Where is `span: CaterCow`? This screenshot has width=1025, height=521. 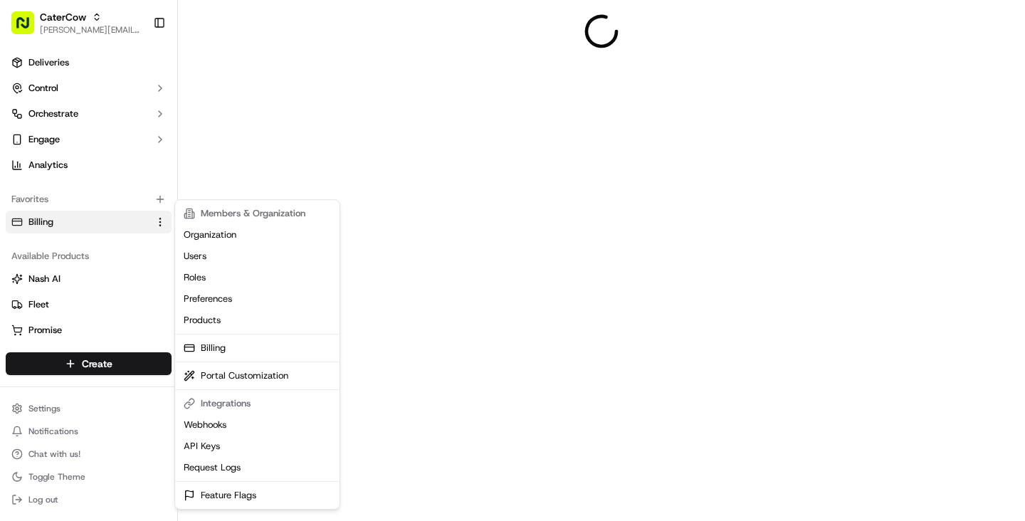 span: CaterCow is located at coordinates (63, 17).